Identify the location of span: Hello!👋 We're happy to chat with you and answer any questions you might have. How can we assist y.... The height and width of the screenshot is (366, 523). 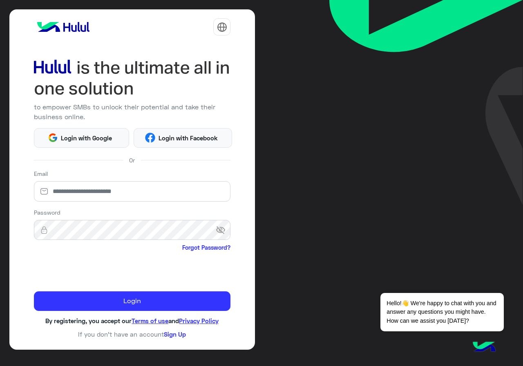
(442, 312).